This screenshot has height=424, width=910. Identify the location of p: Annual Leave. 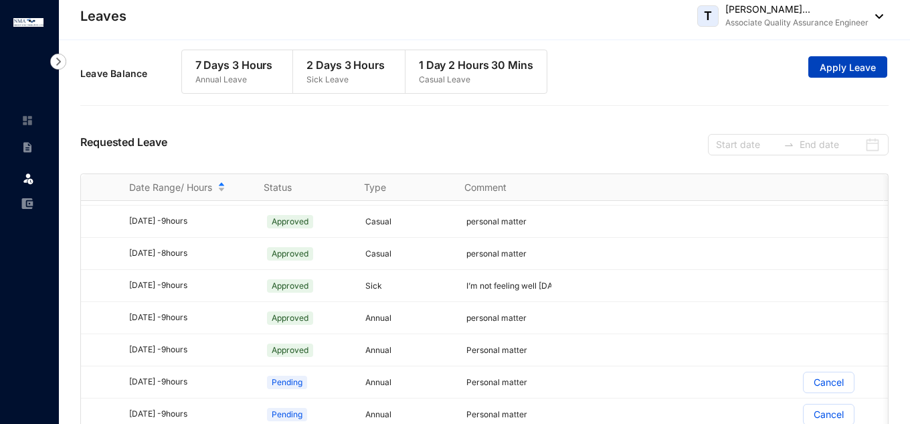
(234, 80).